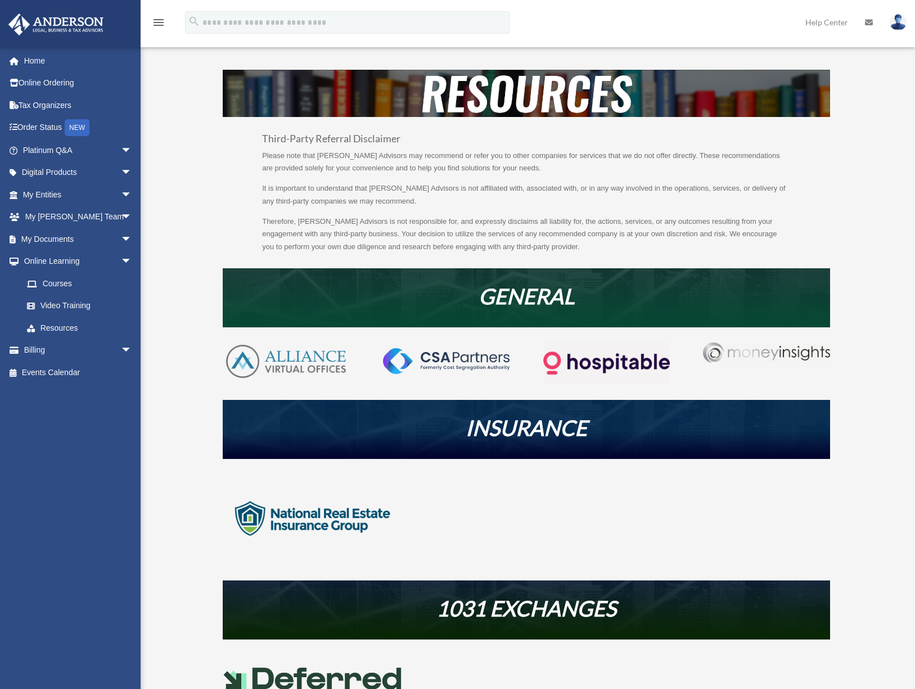  Describe the element at coordinates (77, 128) in the screenshot. I see `div: NEW` at that location.